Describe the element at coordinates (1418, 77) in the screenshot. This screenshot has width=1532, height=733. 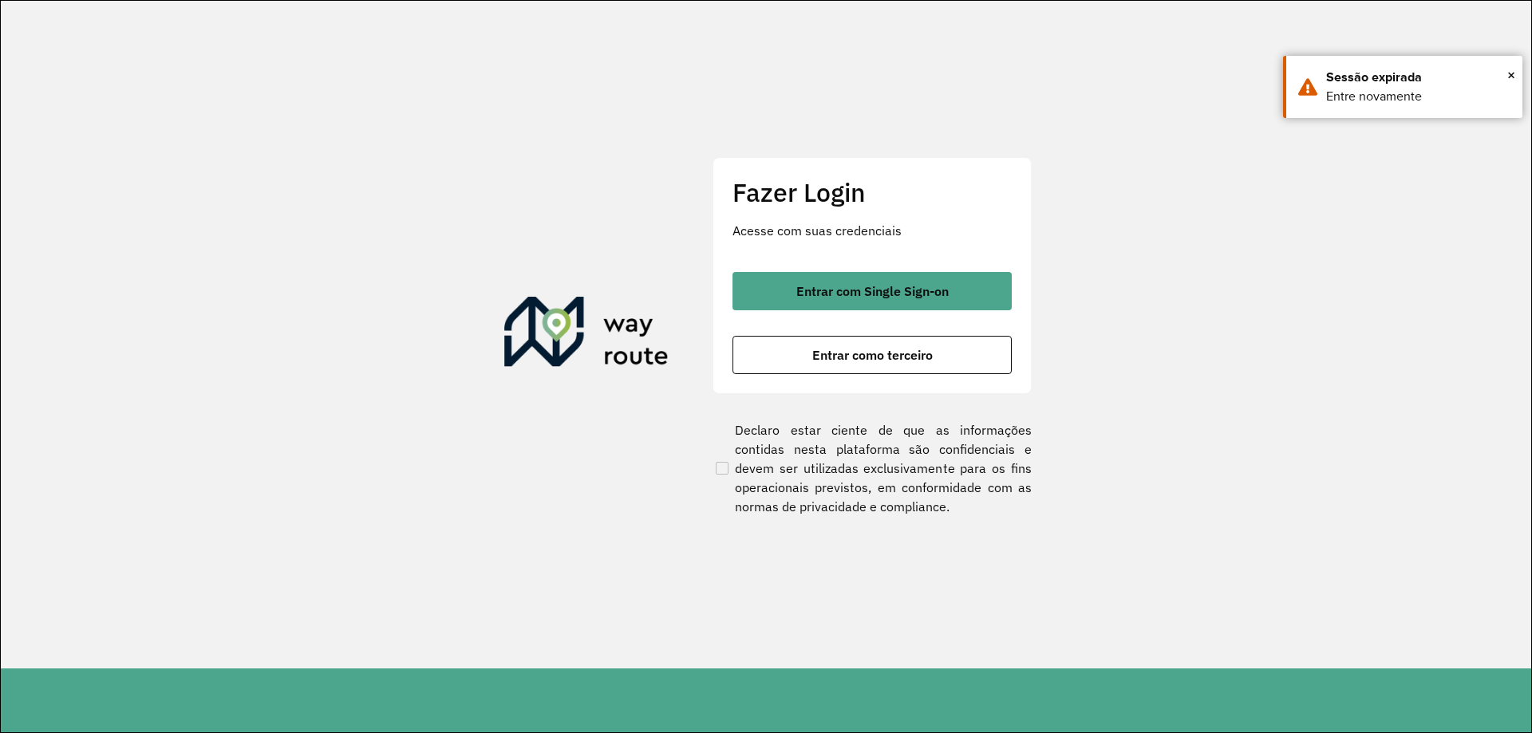
I see `div: Sessão expirada` at that location.